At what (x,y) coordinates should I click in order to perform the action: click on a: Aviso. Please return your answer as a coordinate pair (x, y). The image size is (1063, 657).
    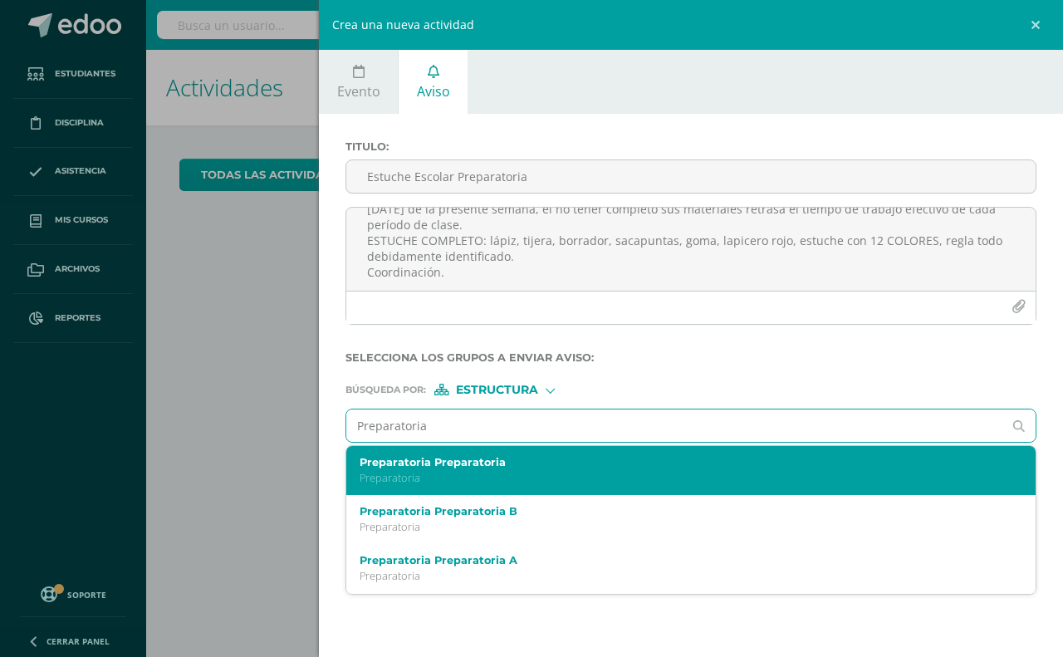
    Looking at the image, I should click on (433, 81).